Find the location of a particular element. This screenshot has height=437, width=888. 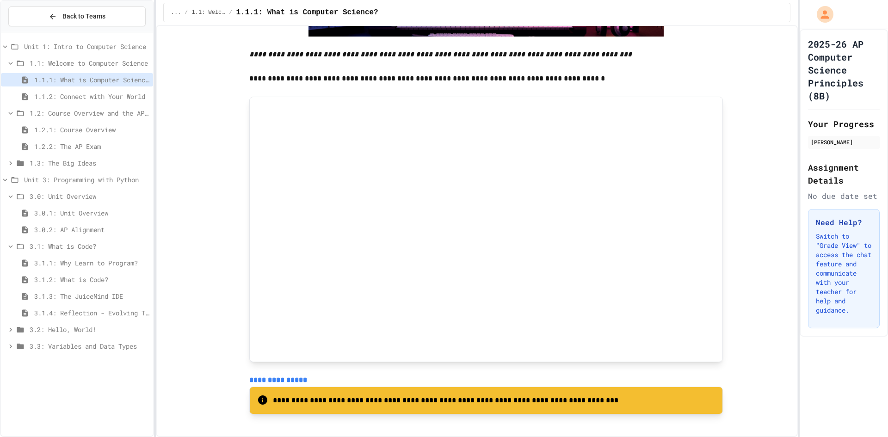

p: Switch to "Grade View" to access the chat feature and communicate with your teacher for help and ... is located at coordinates (843, 273).